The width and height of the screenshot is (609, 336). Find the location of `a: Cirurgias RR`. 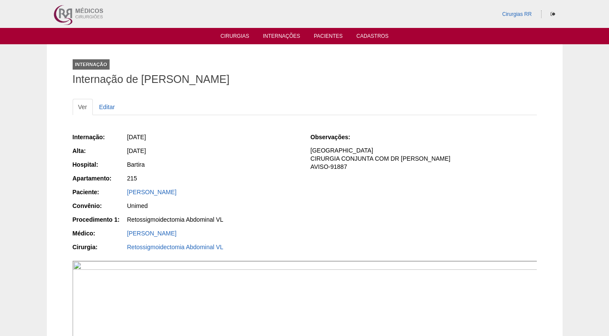

a: Cirurgias RR is located at coordinates (517, 14).